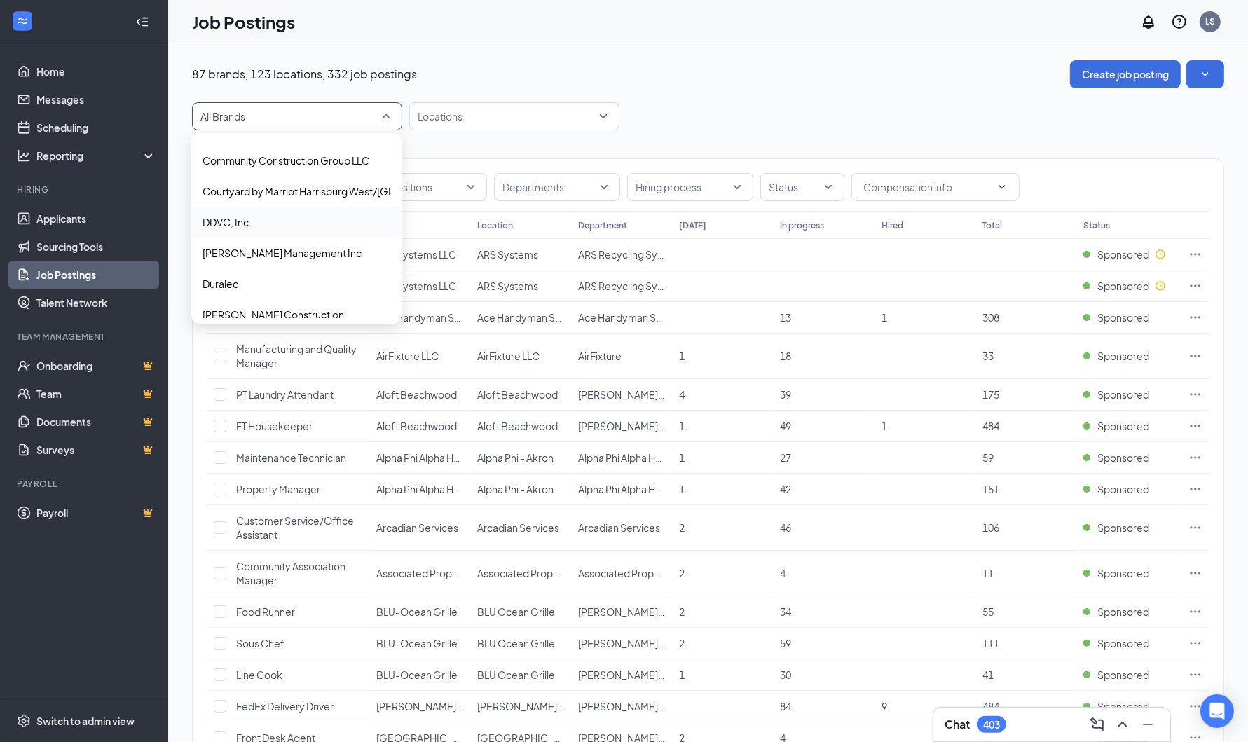 The height and width of the screenshot is (742, 1248). I want to click on td: BLU-Ocean Grille, so click(420, 643).